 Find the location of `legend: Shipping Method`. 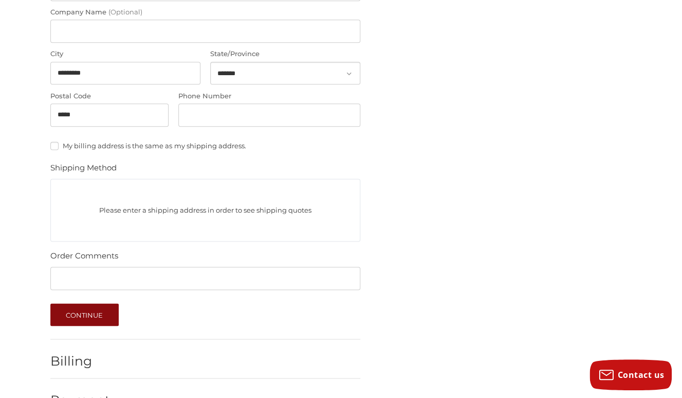

legend: Shipping Method is located at coordinates (83, 170).